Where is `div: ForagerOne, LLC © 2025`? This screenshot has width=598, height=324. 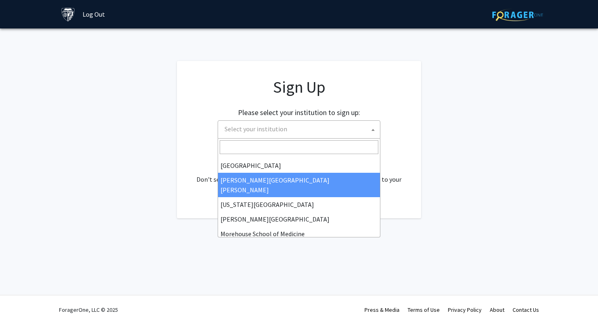 div: ForagerOne, LLC © 2025 is located at coordinates (88, 310).